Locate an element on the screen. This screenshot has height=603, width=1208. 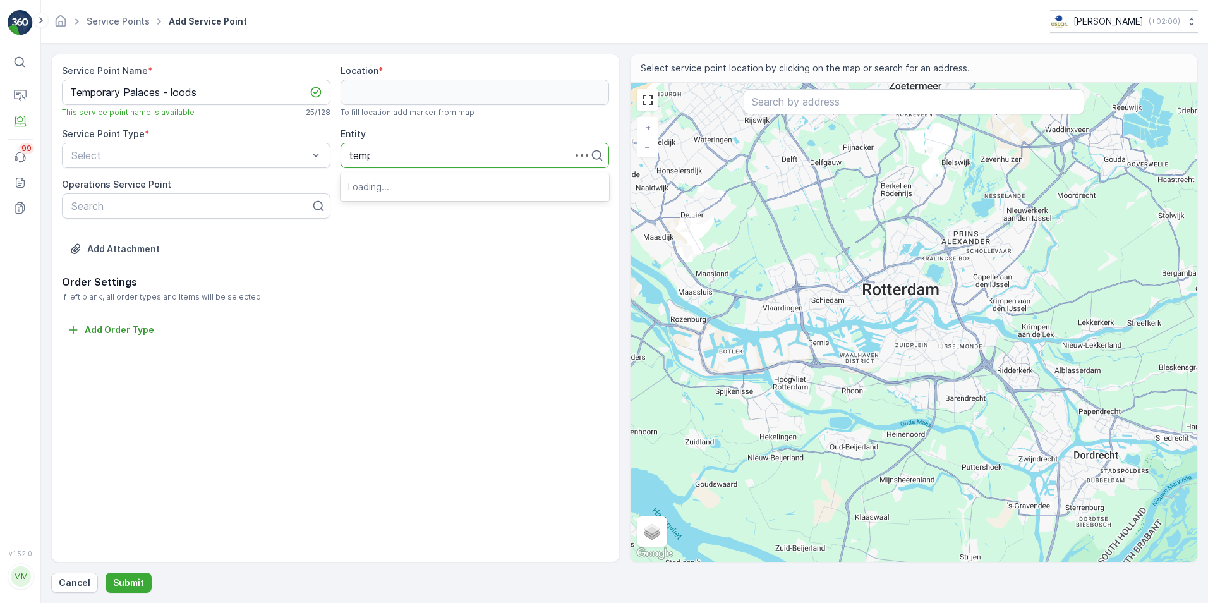
p: Add Attachment is located at coordinates (123, 249).